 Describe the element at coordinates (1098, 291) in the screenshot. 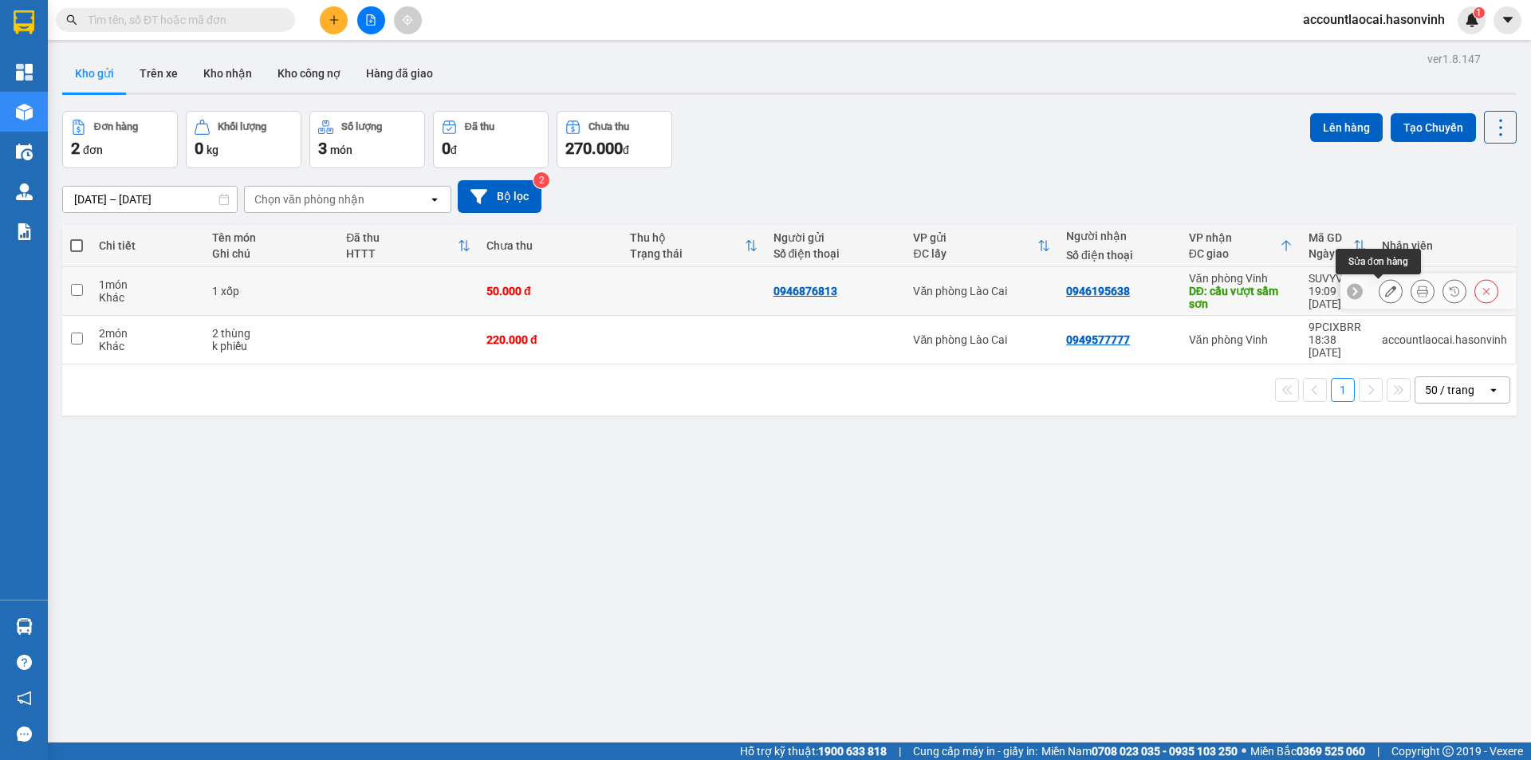

I see `div: 0946195638` at that location.